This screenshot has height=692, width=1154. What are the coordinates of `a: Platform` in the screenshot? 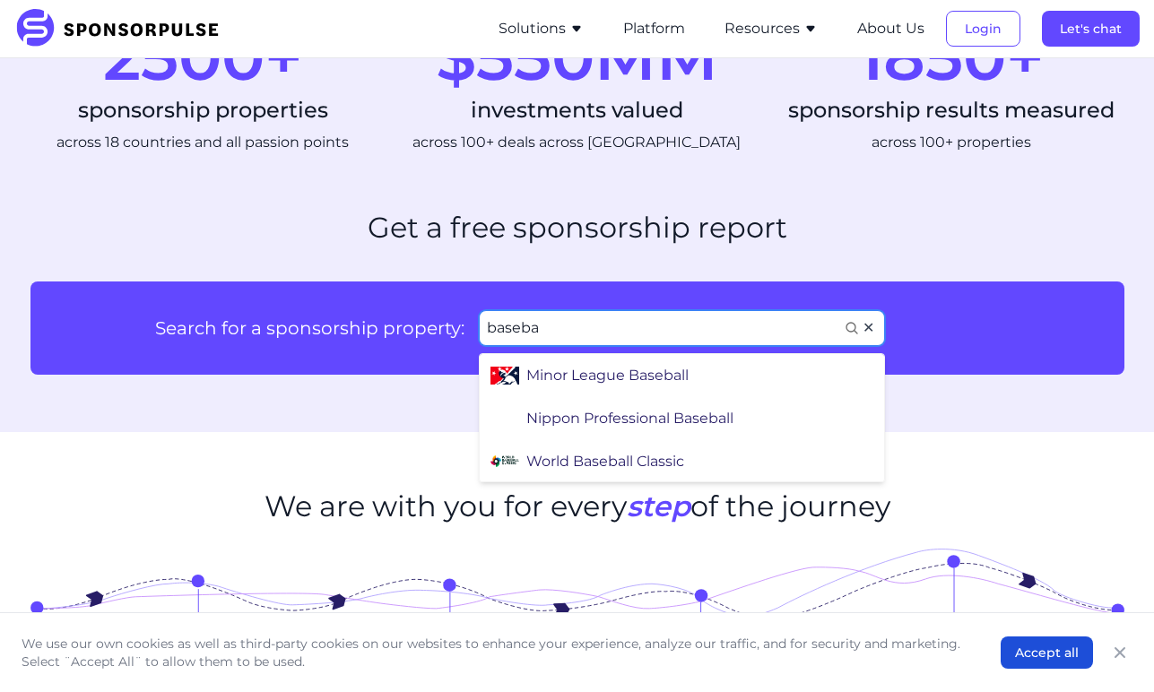 It's located at (654, 29).